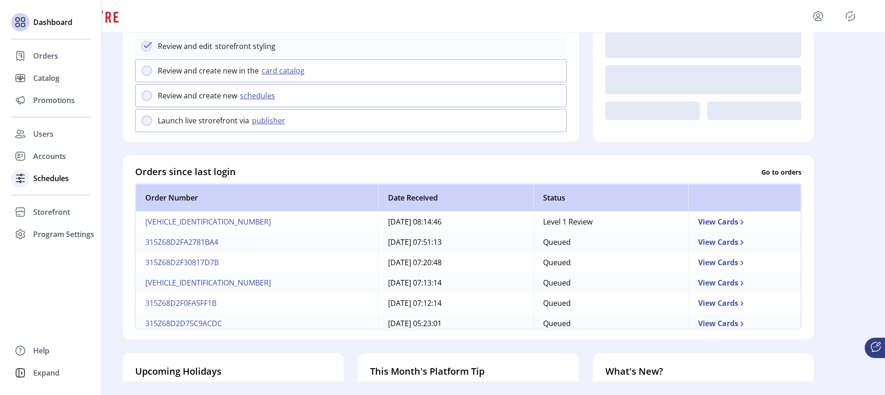  Describe the element at coordinates (53, 22) in the screenshot. I see `span: Dashboard` at that location.